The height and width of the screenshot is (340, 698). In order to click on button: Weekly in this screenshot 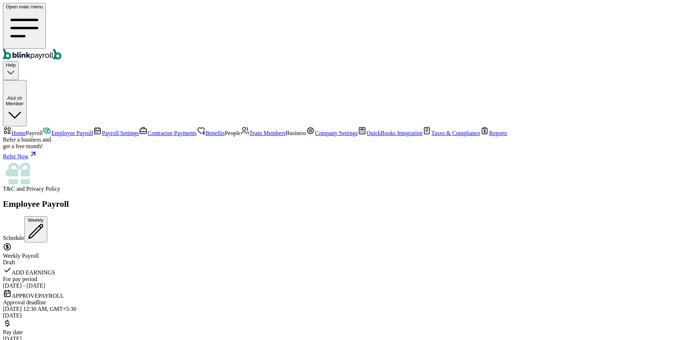, I will do `click(36, 229)`.